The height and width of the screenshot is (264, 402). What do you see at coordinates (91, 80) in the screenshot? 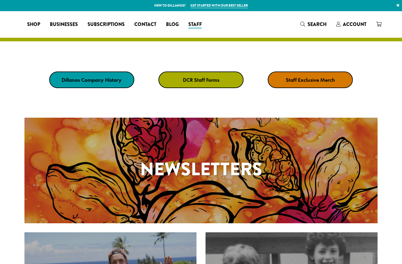
I see `strong: Dillanos Company History` at bounding box center [91, 80].